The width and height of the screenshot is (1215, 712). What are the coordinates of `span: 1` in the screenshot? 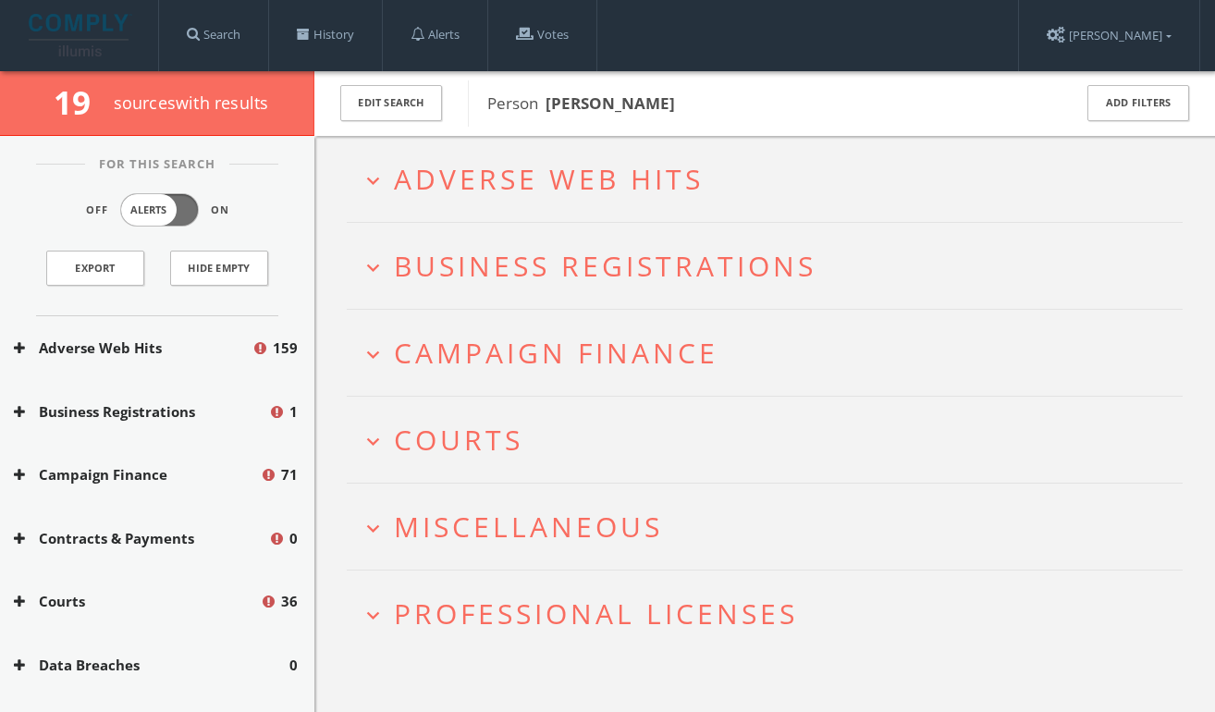 It's located at (293, 412).